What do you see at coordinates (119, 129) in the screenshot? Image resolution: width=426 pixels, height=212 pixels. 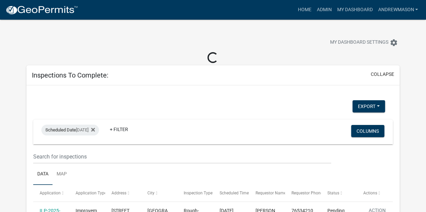 I see `a: + Filter` at bounding box center [119, 129].